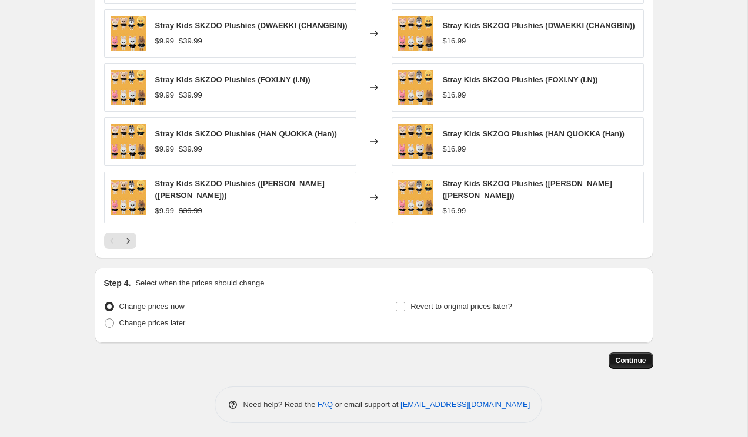 The image size is (748, 437). Describe the element at coordinates (325, 404) in the screenshot. I see `a: FAQ` at that location.